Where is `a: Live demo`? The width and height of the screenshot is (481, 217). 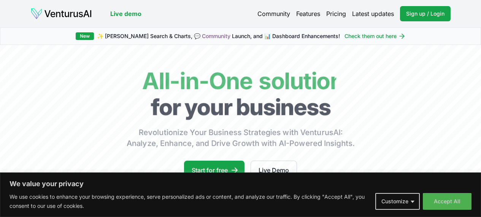 a: Live demo is located at coordinates (126, 14).